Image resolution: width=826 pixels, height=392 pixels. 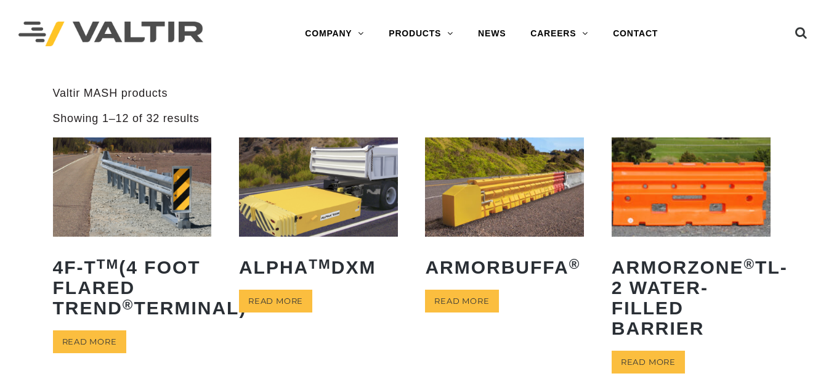 I want to click on h2: ArmorBuffa, so click(x=504, y=267).